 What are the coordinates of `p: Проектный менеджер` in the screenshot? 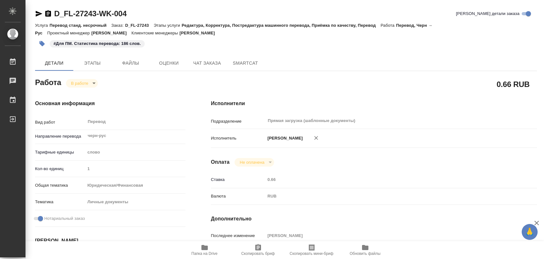 It's located at (69, 33).